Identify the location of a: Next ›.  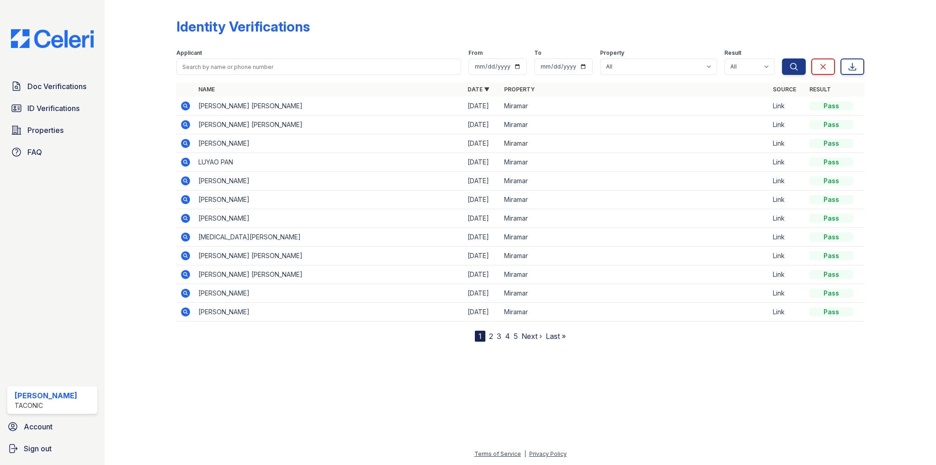
(532, 337).